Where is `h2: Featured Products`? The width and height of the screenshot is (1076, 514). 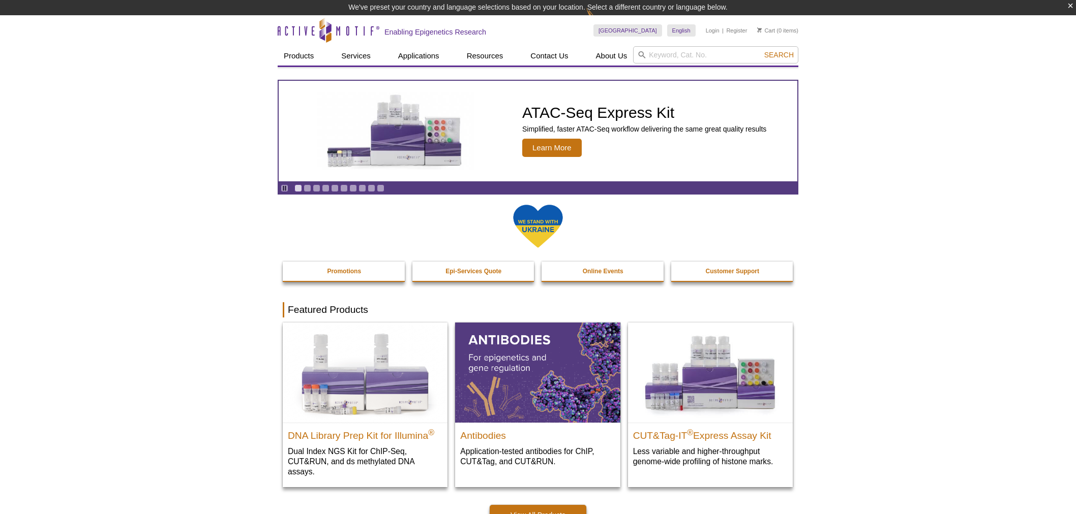 h2: Featured Products is located at coordinates (538, 310).